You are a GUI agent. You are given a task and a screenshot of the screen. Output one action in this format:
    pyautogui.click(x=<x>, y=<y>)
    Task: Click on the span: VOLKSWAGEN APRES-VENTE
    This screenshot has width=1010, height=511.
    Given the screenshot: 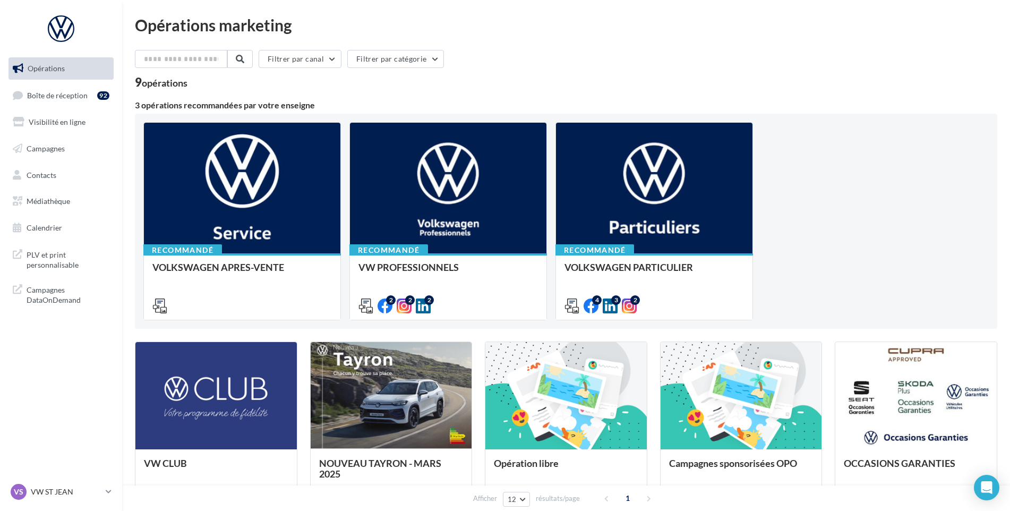 What is the action you would take?
    pyautogui.click(x=218, y=267)
    